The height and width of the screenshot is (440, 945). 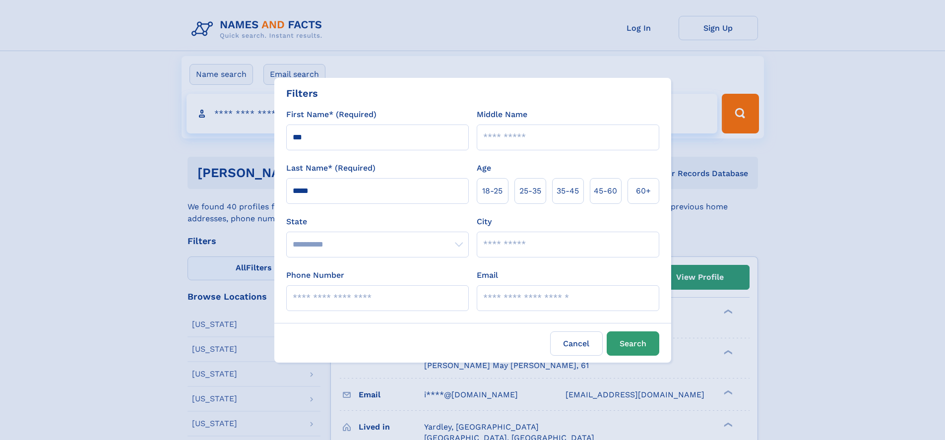 What do you see at coordinates (502, 115) in the screenshot?
I see `label: Middle Name` at bounding box center [502, 115].